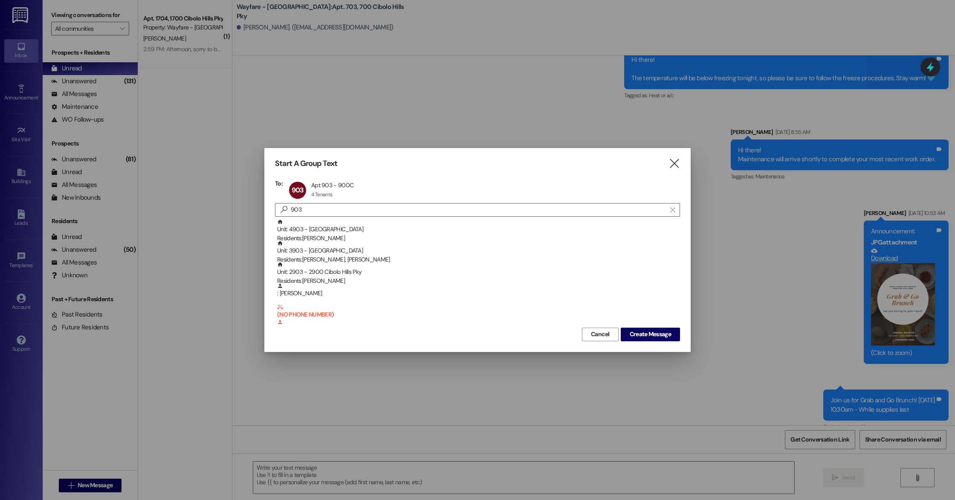  I want to click on button: Clear text, so click(673, 210).